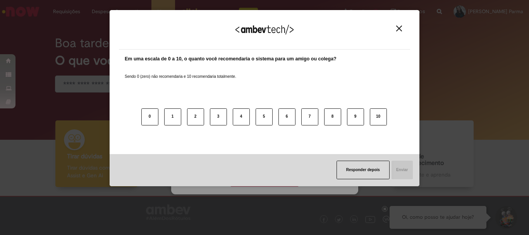  Describe the element at coordinates (310, 117) in the screenshot. I see `button: 7` at that location.